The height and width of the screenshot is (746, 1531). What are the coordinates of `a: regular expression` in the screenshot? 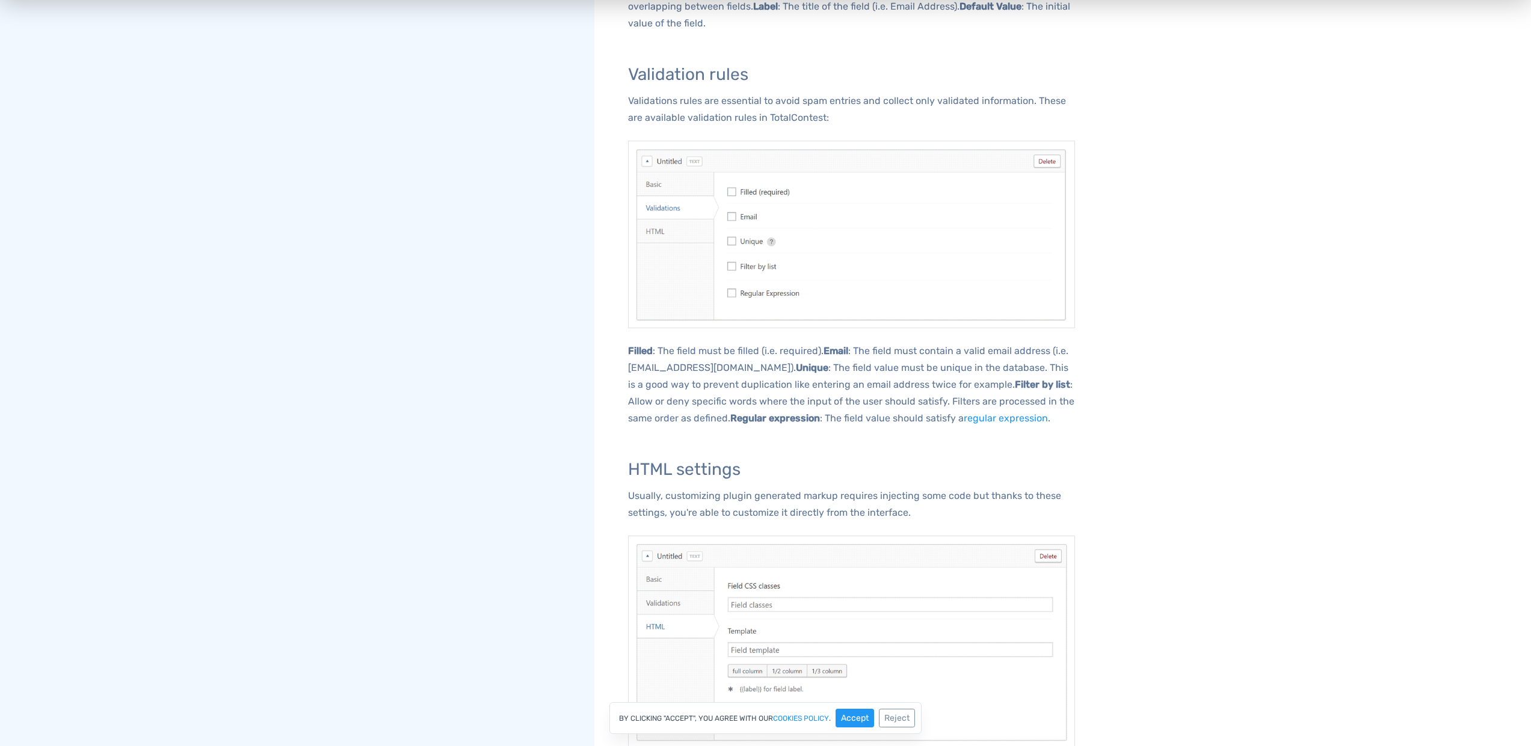 It's located at (1006, 418).